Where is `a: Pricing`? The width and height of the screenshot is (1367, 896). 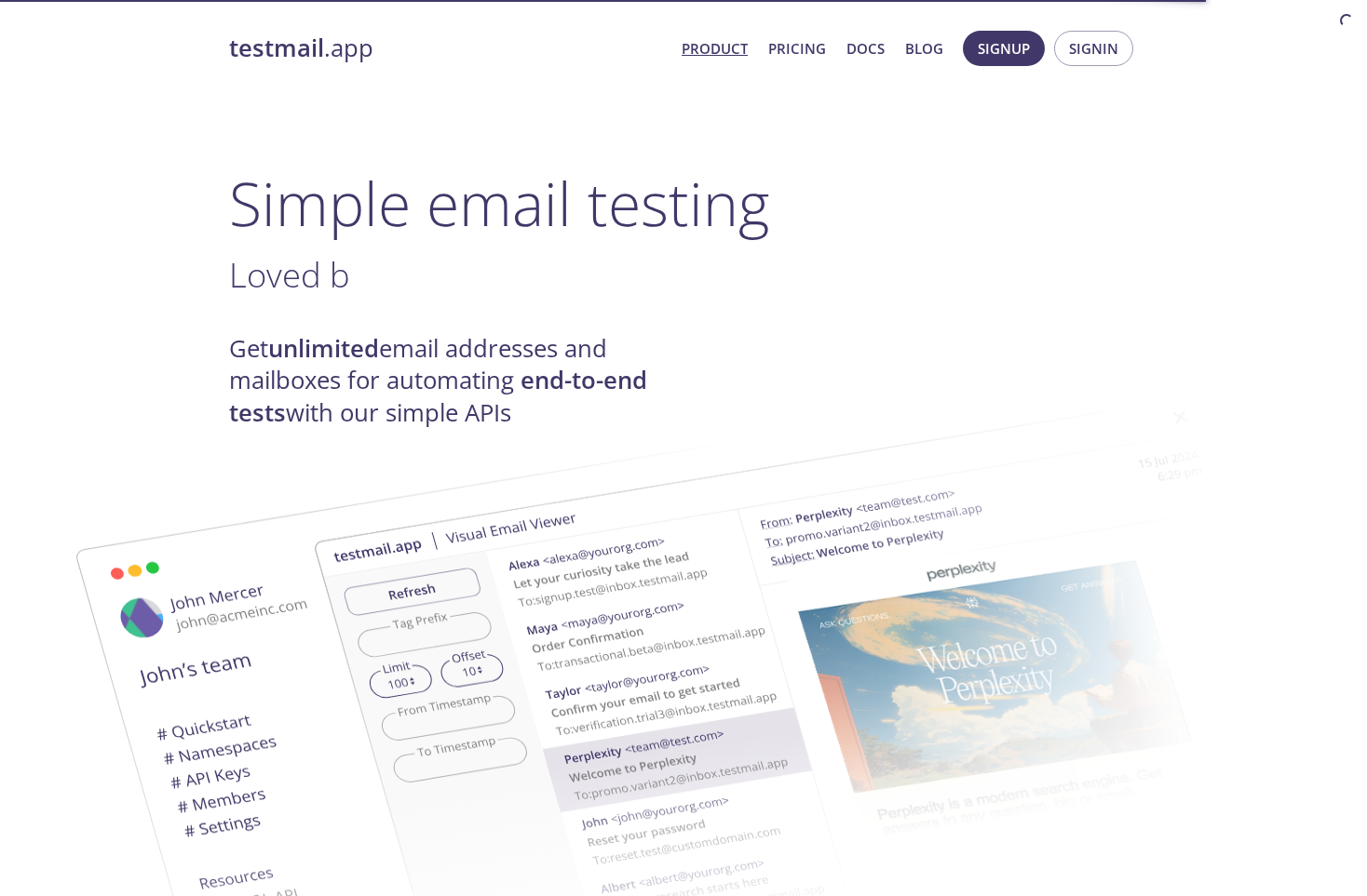
a: Pricing is located at coordinates (797, 48).